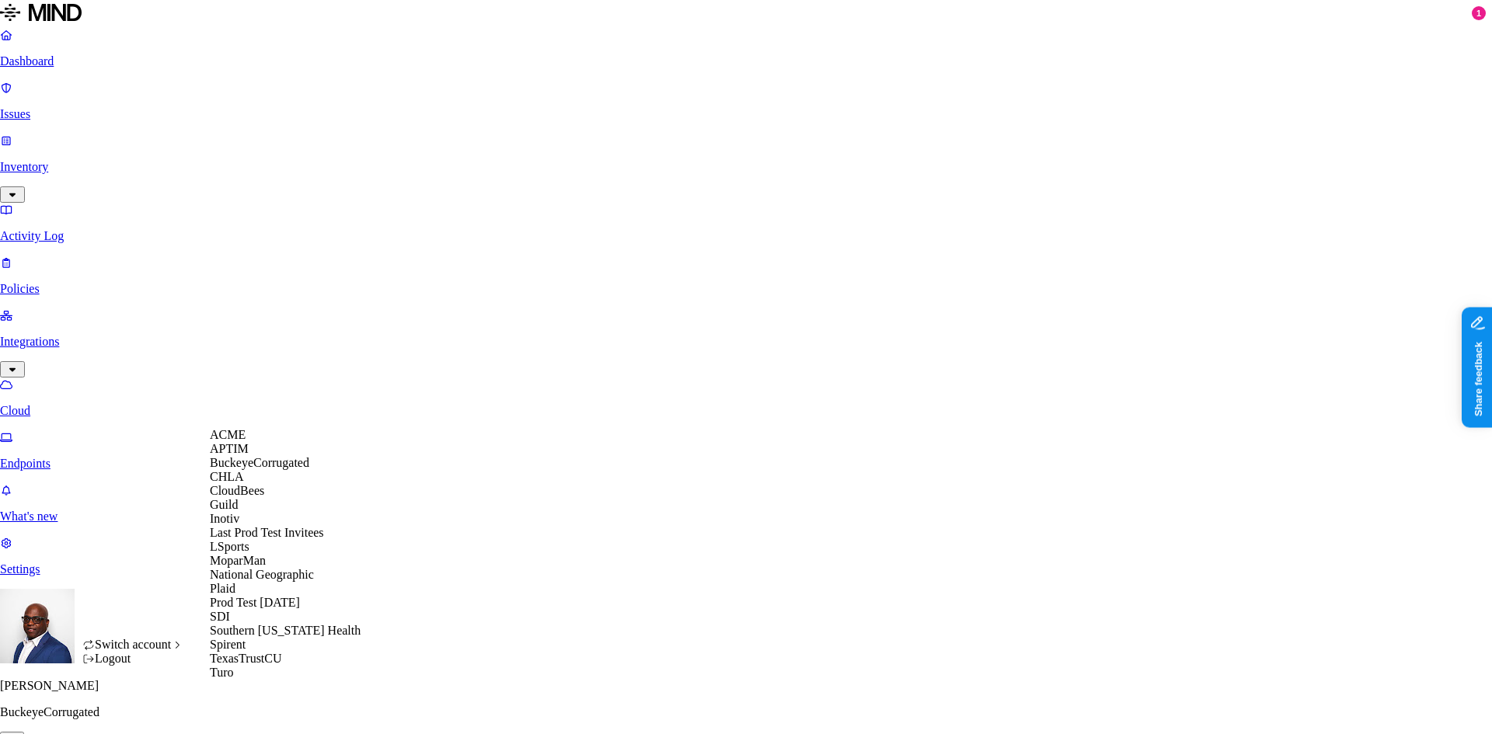  I want to click on span: ACME, so click(228, 434).